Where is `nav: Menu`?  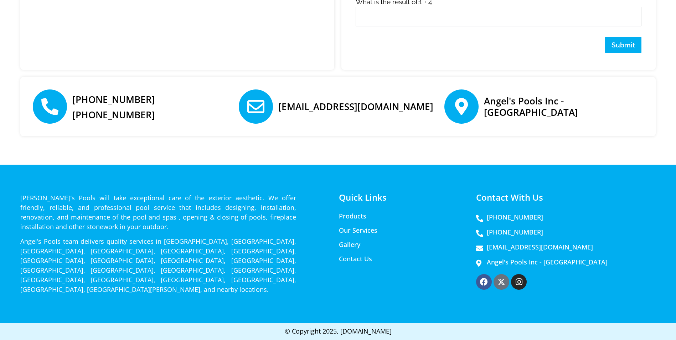
nav: Menu is located at coordinates (399, 237).